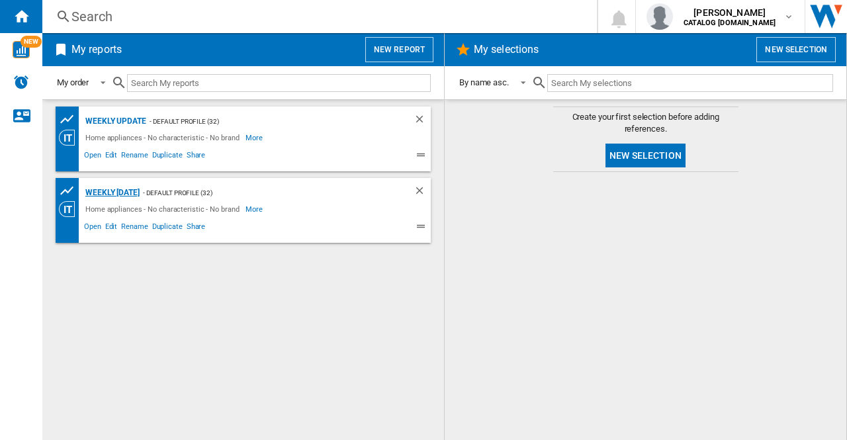 This screenshot has width=847, height=440. Describe the element at coordinates (279, 83) in the screenshot. I see `input: Search My reports` at that location.